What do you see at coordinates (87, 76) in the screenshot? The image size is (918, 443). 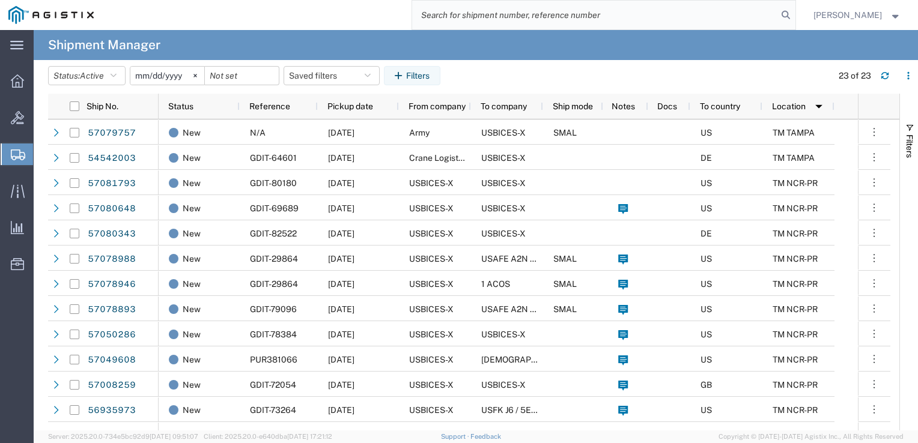 I see `button: Status:Active` at bounding box center [87, 76].